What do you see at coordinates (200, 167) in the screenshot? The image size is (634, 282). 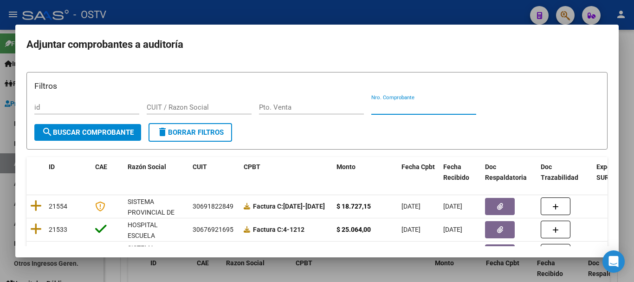 I see `span: CUIT` at bounding box center [200, 167].